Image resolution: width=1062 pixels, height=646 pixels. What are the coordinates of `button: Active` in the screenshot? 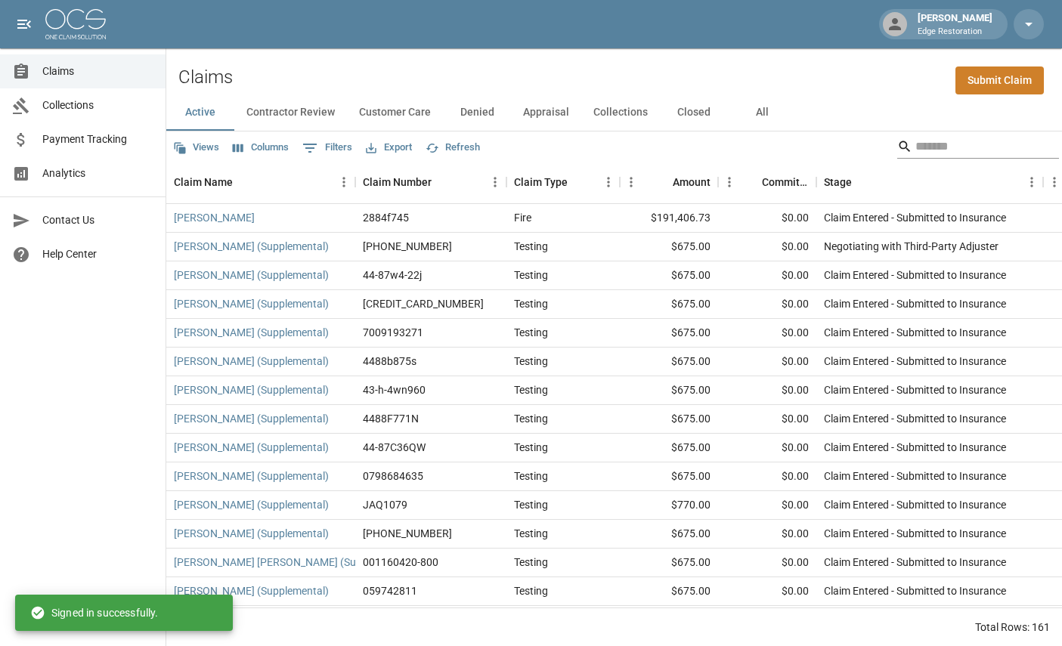 It's located at (200, 113).